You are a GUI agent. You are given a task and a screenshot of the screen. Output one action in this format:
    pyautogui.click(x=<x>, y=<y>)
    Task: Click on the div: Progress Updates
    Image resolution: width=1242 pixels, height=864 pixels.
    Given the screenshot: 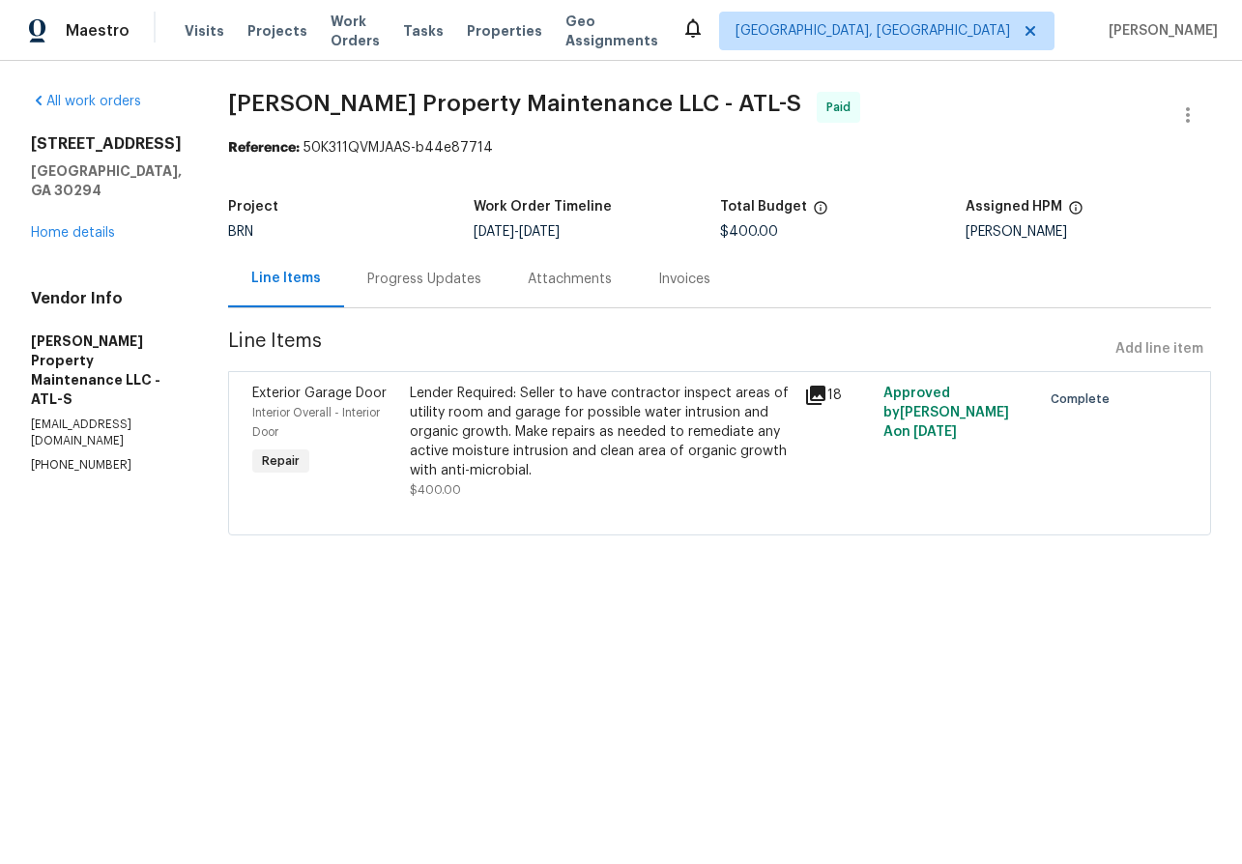 What is the action you would take?
    pyautogui.click(x=424, y=279)
    